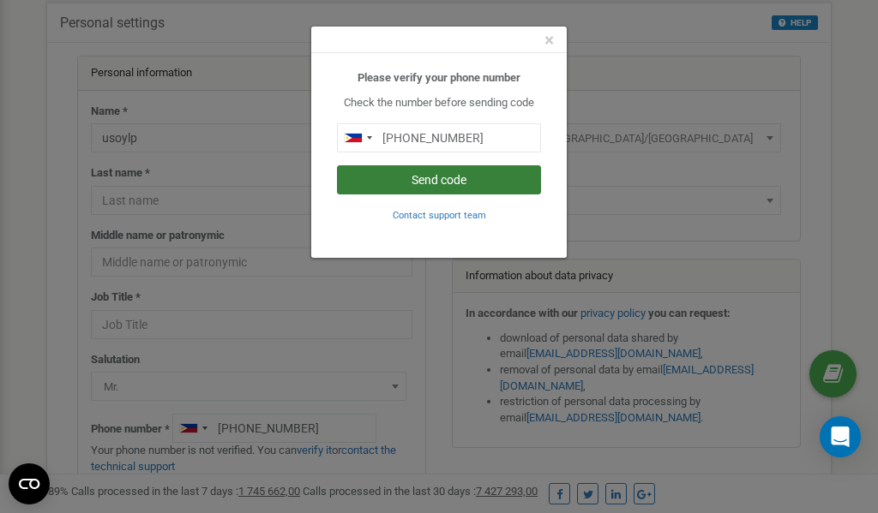  I want to click on div: Open Intercom Messenger, so click(840, 437).